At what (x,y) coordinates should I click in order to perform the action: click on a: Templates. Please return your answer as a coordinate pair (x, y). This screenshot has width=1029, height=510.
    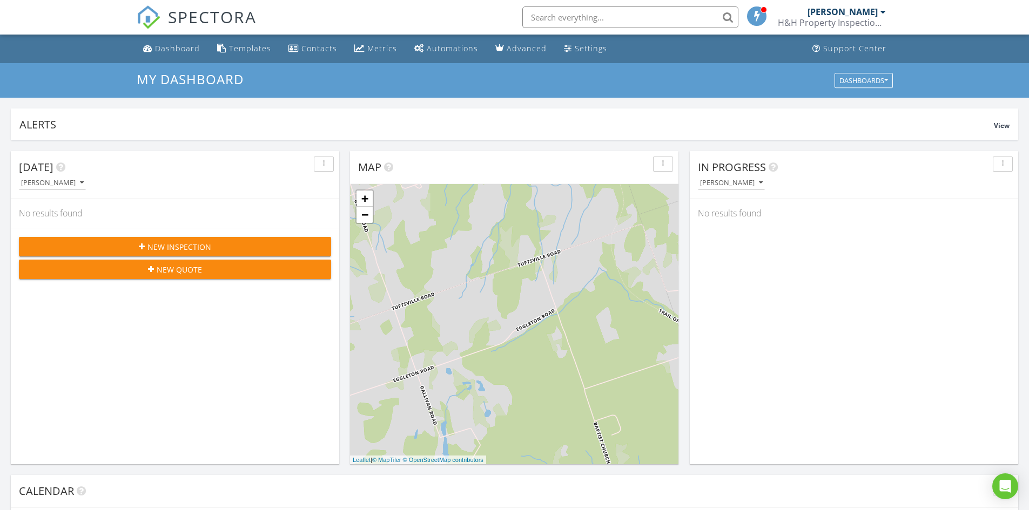
    Looking at the image, I should click on (244, 49).